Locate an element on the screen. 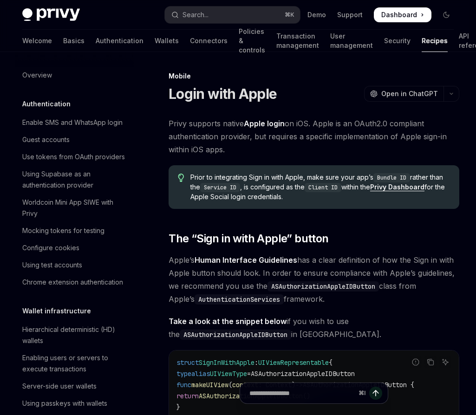 The height and width of the screenshot is (415, 476). a: User management is located at coordinates (352, 41).